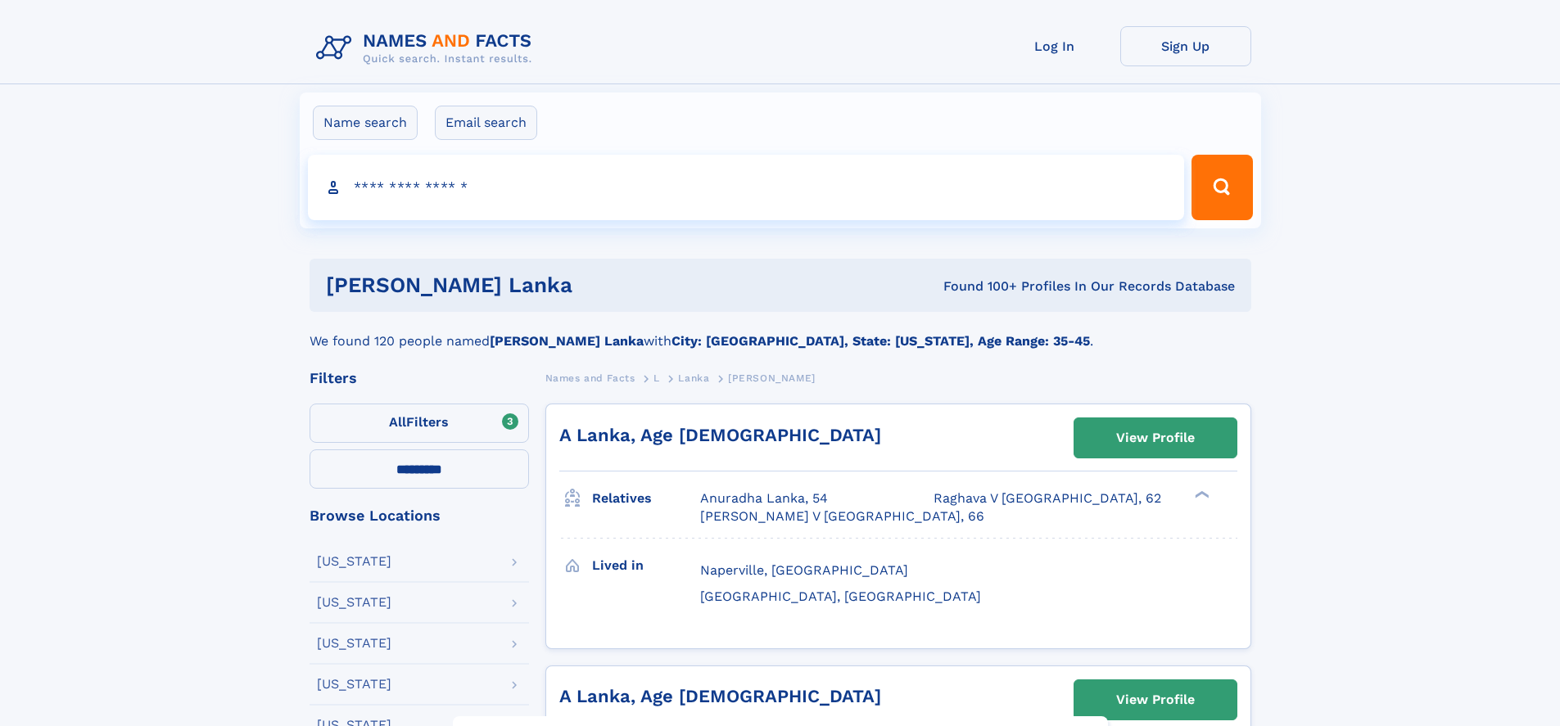 The image size is (1560, 726). I want to click on span: Lanka, so click(693, 378).